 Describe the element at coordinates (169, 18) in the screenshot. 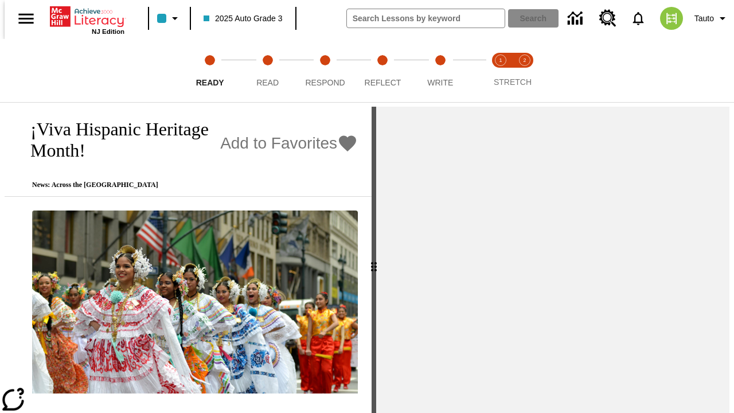

I see `button: Class color is light blue. Change class color` at that location.